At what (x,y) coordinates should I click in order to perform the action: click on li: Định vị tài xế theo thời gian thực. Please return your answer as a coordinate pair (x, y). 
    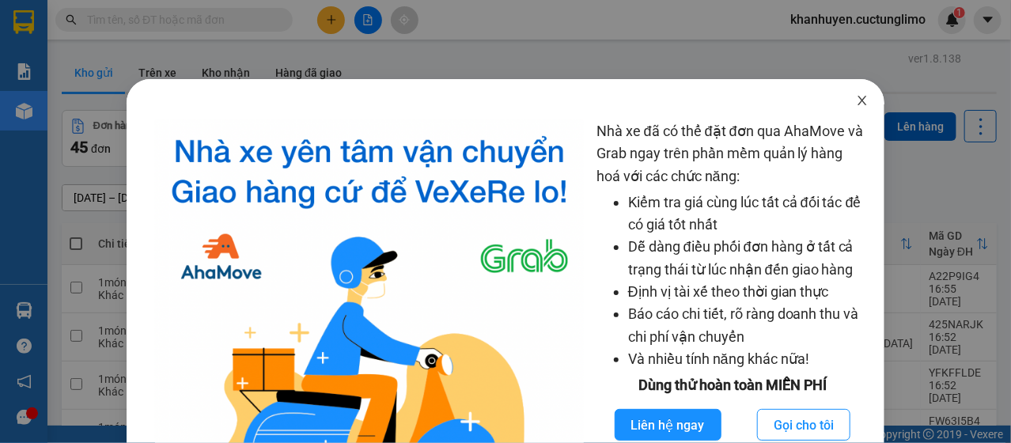
    Looking at the image, I should click on (748, 292).